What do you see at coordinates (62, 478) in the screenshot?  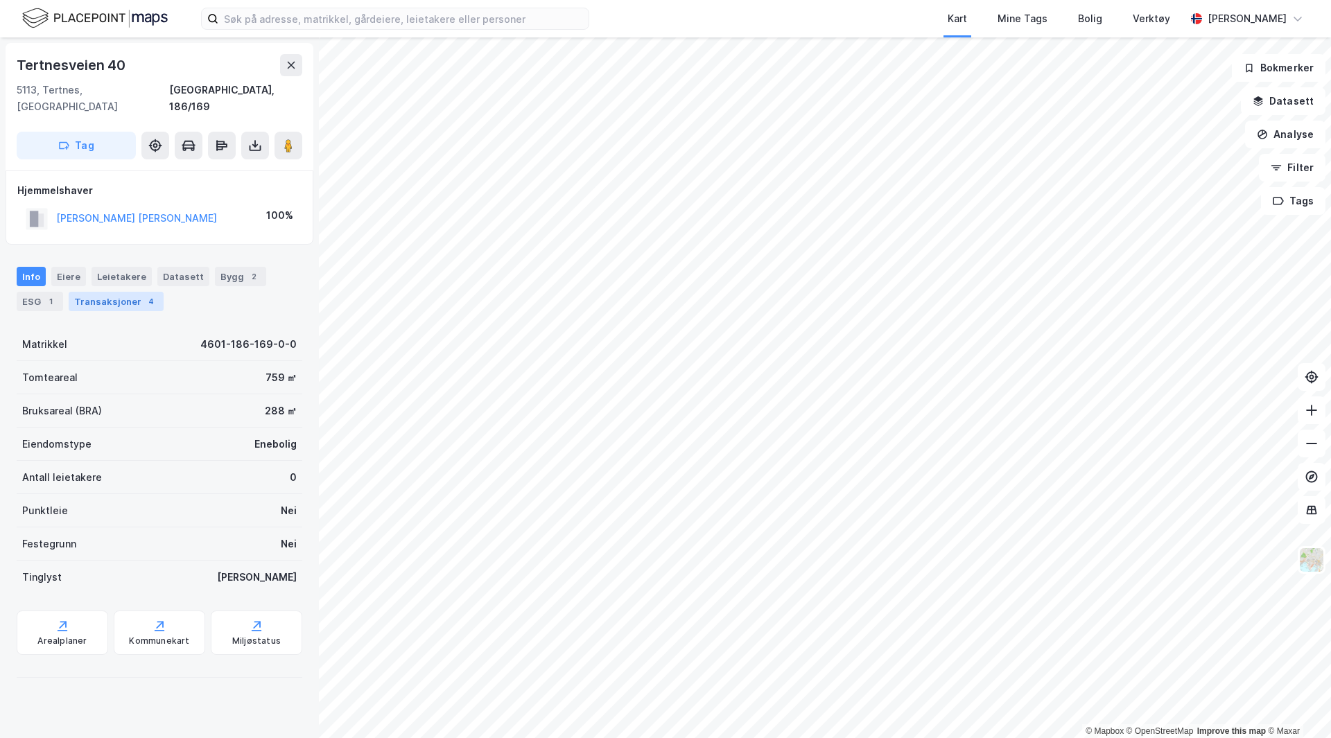 I see `div: Antall leietakere` at bounding box center [62, 478].